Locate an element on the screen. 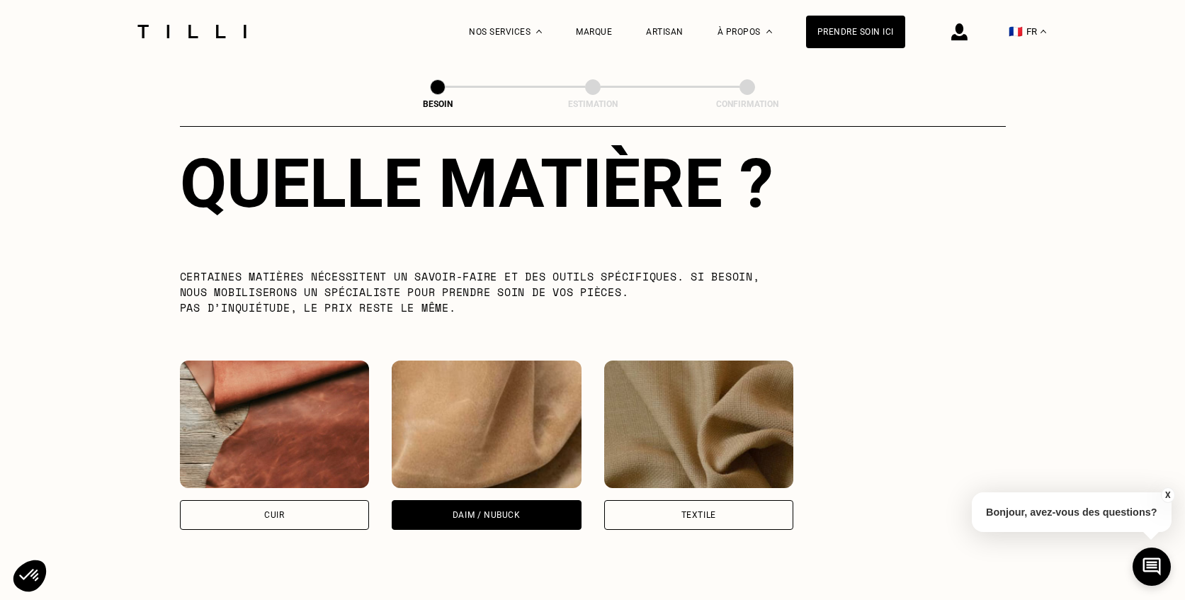  div: Quelle matière ? is located at coordinates (593, 184).